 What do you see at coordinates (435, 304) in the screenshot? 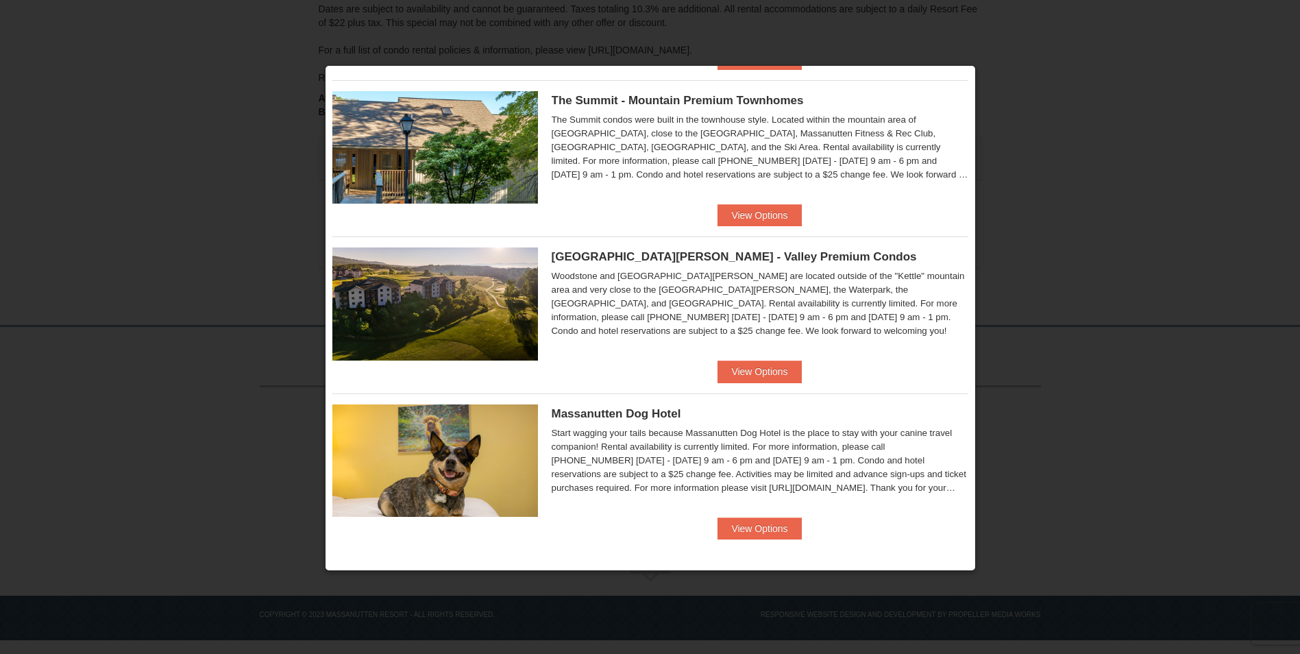
I see `img: 19219041-4-ec11c166.jpg` at bounding box center [435, 304].